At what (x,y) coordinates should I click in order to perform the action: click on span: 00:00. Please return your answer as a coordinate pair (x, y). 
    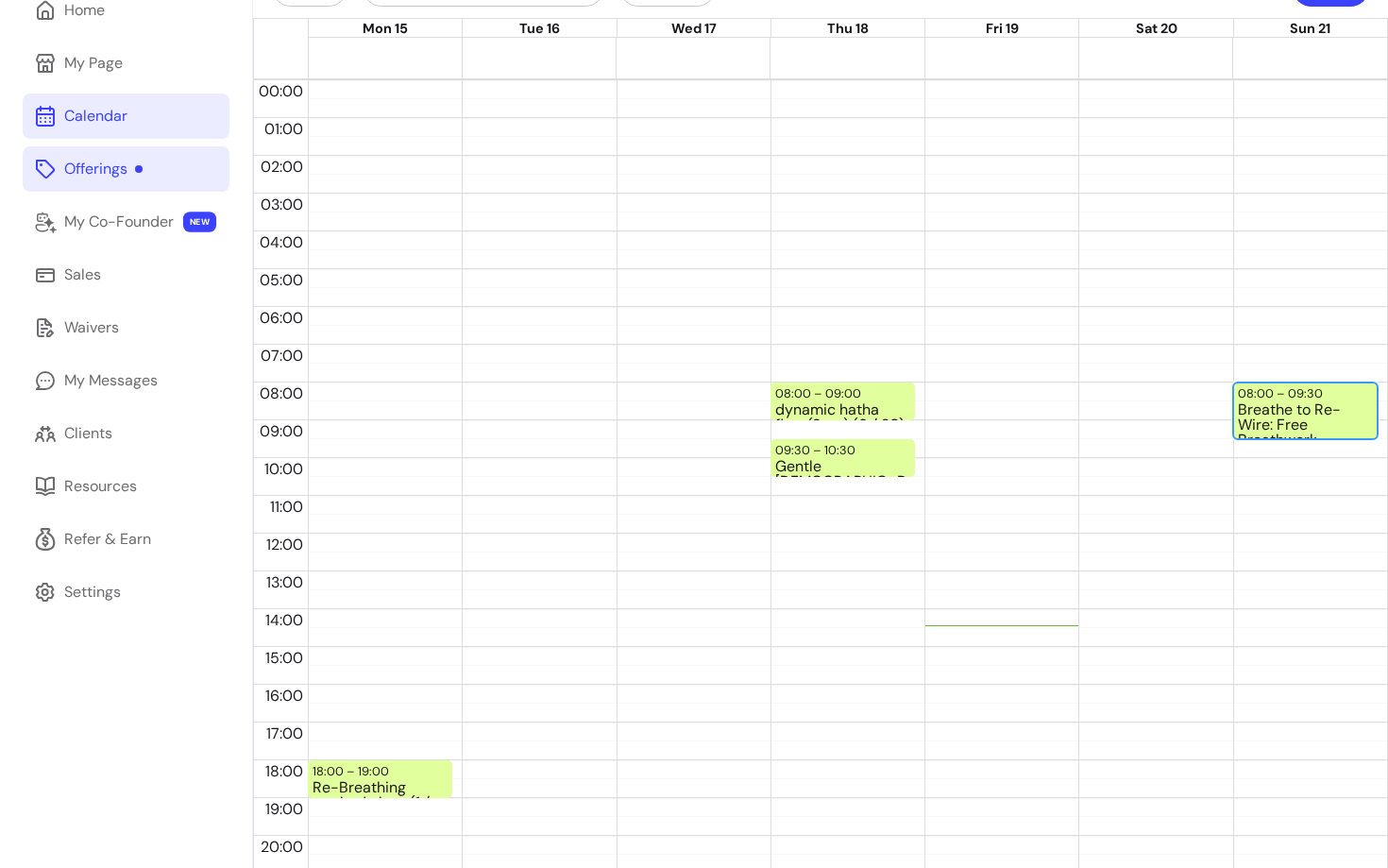
    Looking at the image, I should click on (281, 91).